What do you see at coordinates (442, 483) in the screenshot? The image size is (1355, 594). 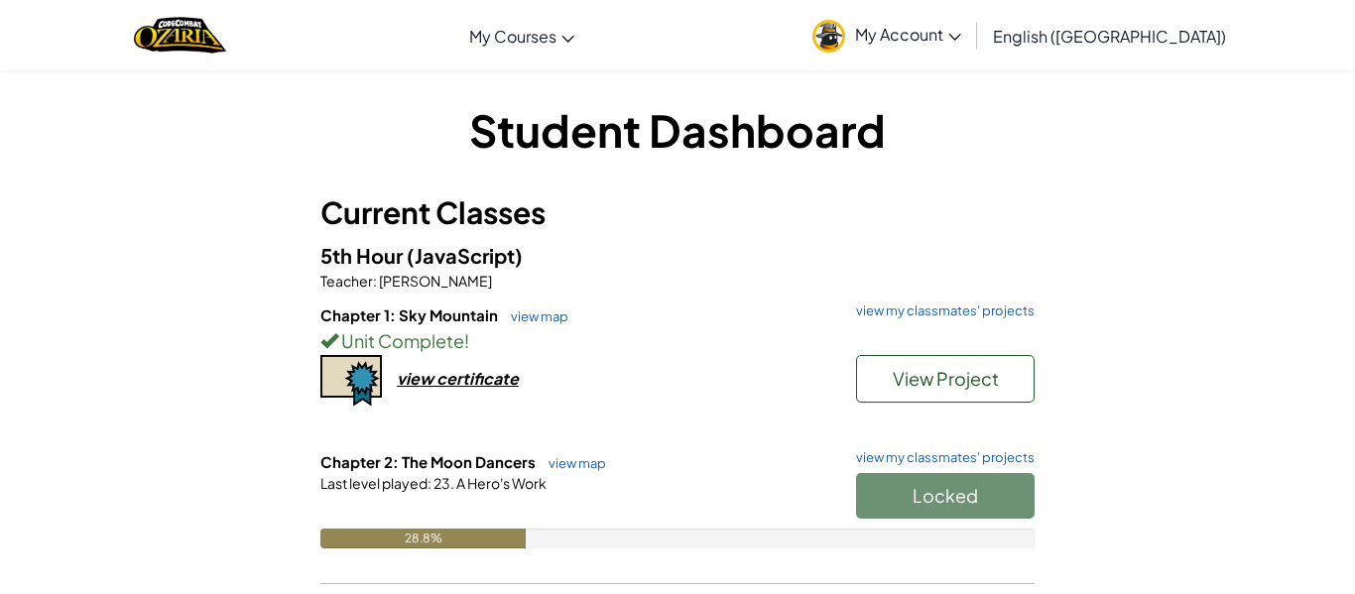 I see `span: 23.` at bounding box center [442, 483].